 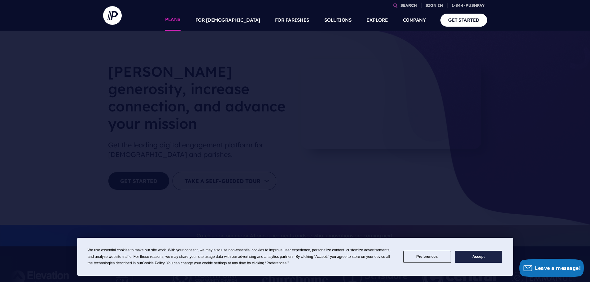 What do you see at coordinates (558, 268) in the screenshot?
I see `span: Leave a message!` at bounding box center [558, 268].